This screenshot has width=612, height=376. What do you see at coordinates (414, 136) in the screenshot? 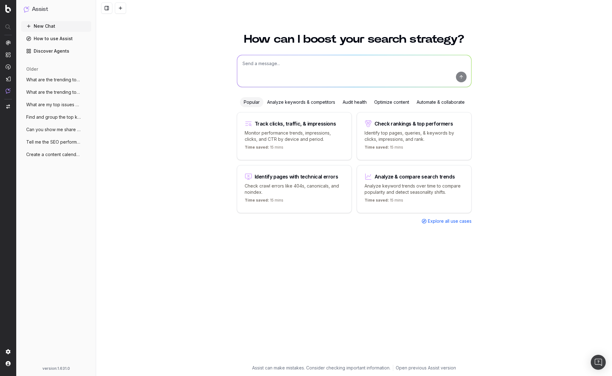
I see `p: Identify top pages, queries, & keywords by clicks, impressions, and rank.` at bounding box center [414, 136].